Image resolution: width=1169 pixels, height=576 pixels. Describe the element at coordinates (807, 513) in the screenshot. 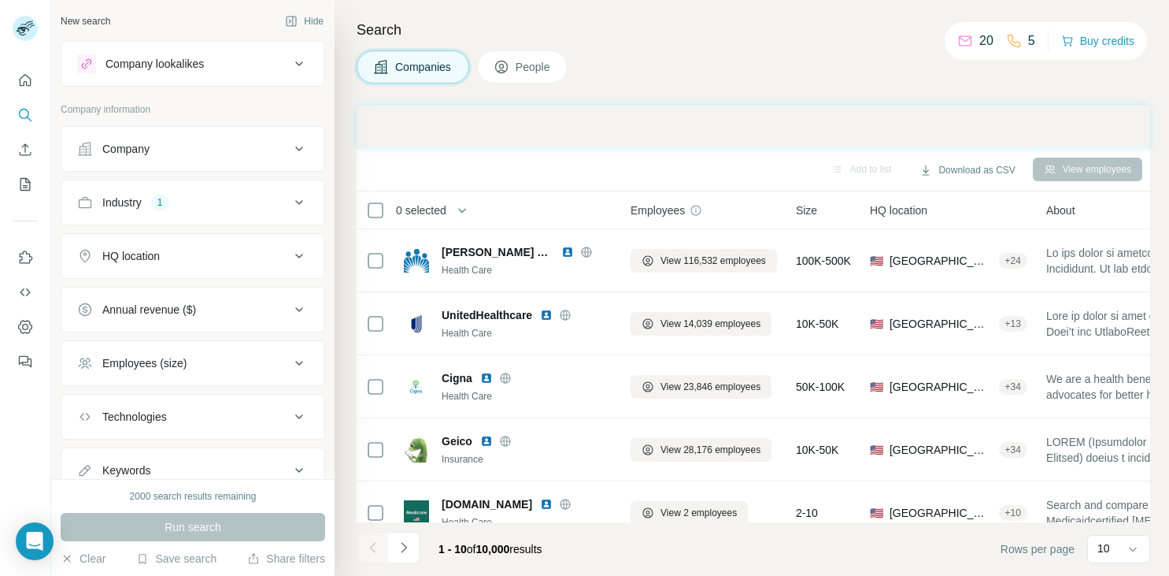

I see `span: 2-10` at that location.